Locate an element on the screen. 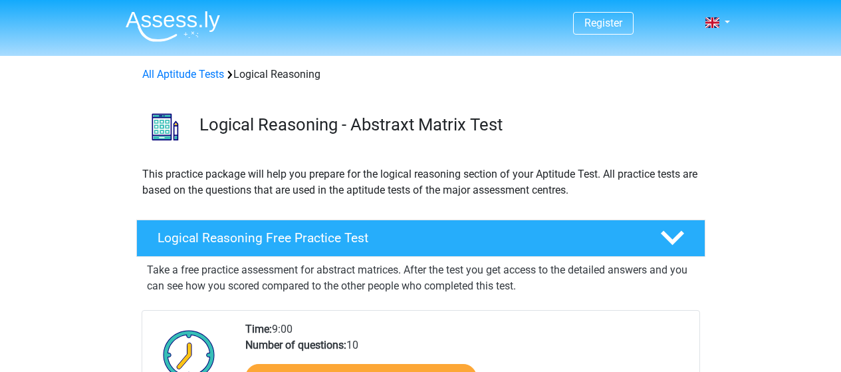  a: All Aptitude Tests is located at coordinates (183, 74).